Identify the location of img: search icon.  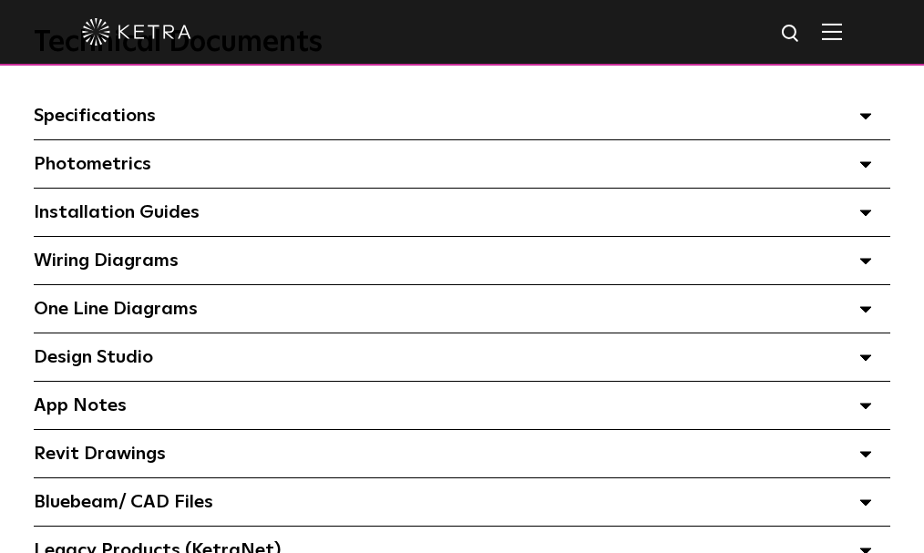
(791, 34).